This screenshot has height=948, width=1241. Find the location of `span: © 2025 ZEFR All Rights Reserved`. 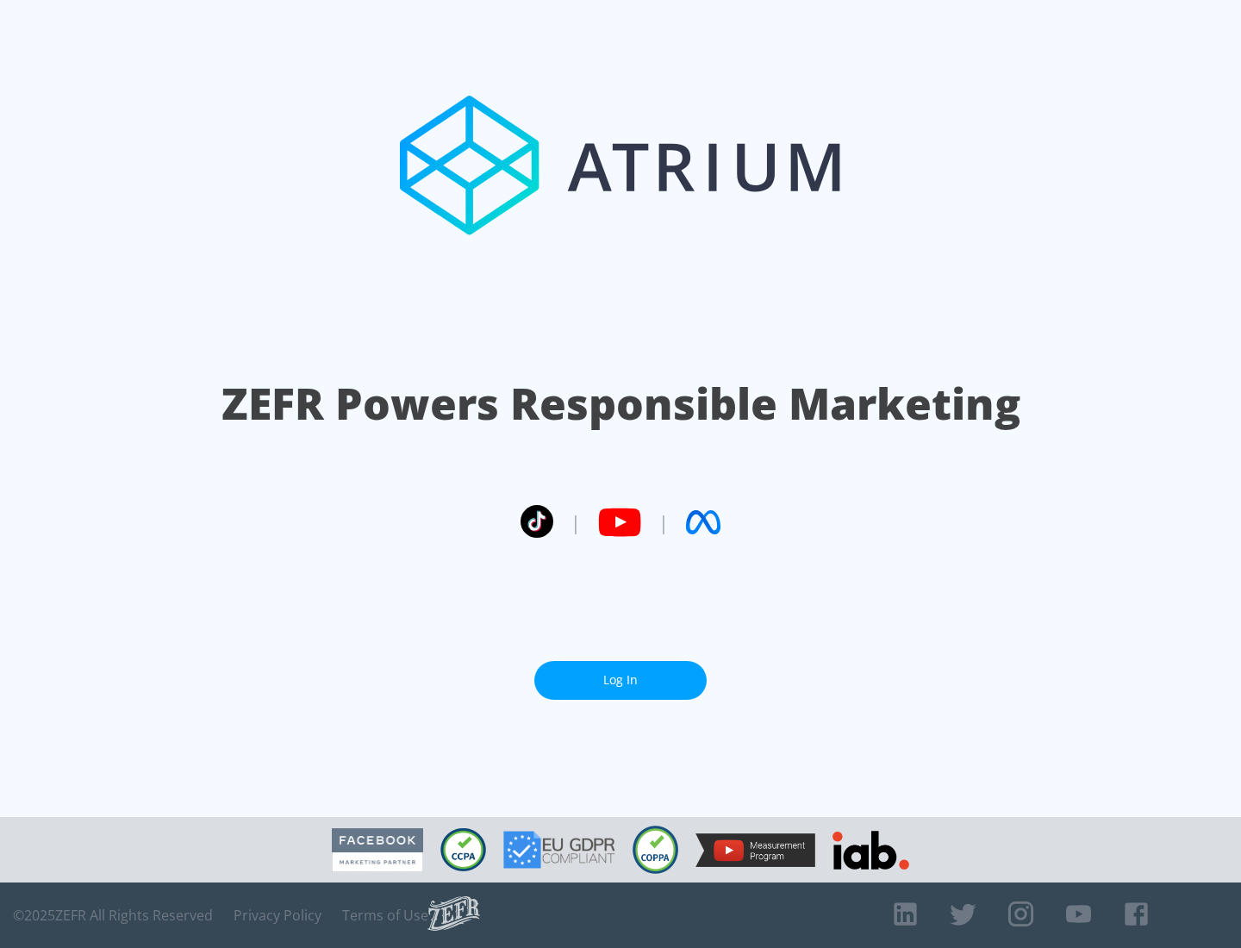

span: © 2025 ZEFR All Rights Reserved is located at coordinates (113, 915).